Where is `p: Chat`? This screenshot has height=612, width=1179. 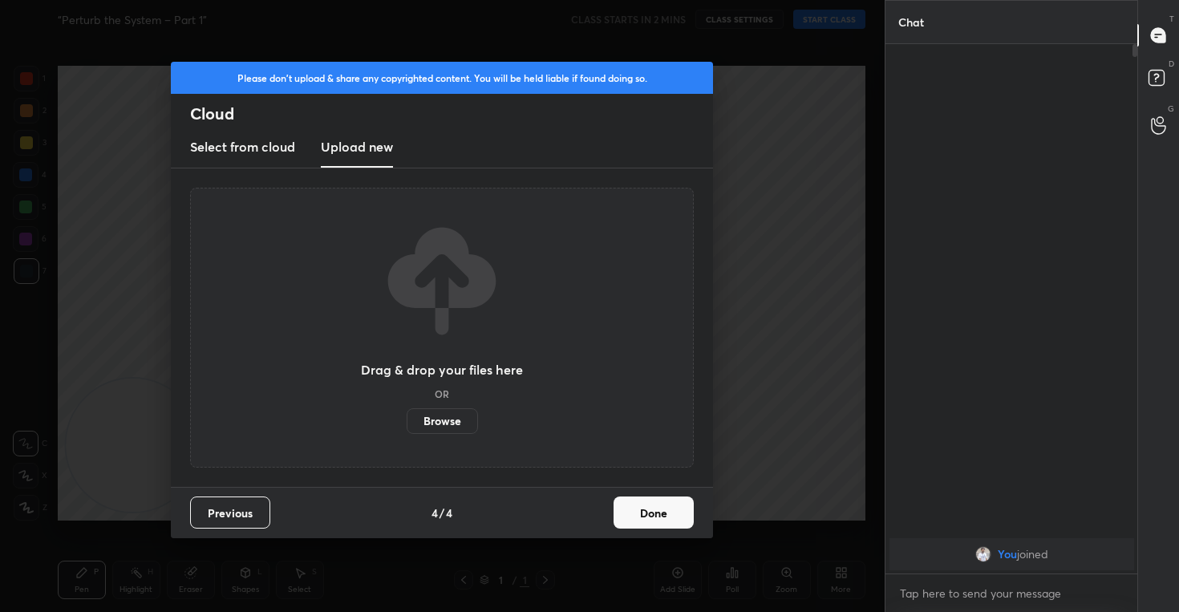 p: Chat is located at coordinates (911, 22).